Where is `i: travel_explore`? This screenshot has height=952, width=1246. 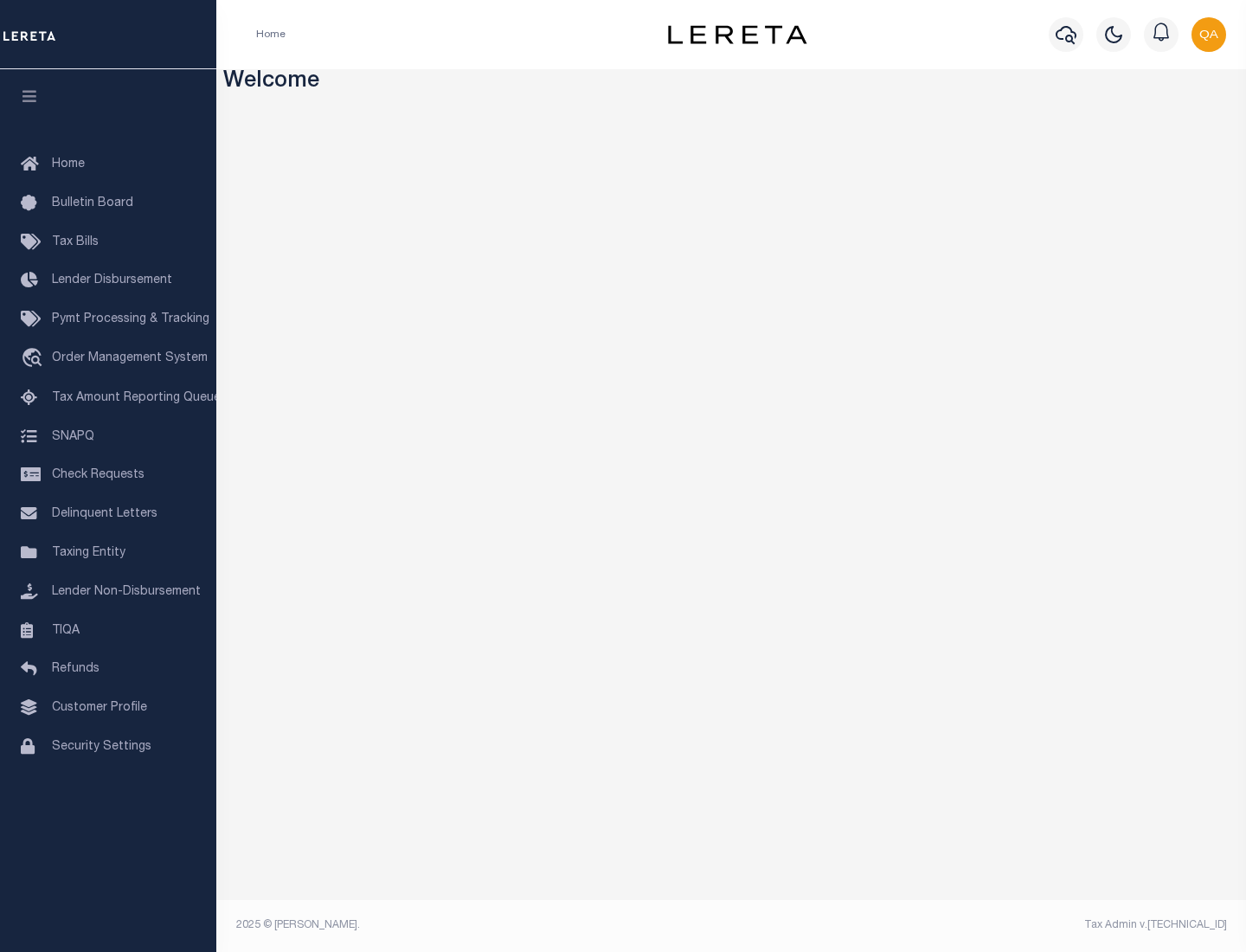 i: travel_explore is located at coordinates (34, 359).